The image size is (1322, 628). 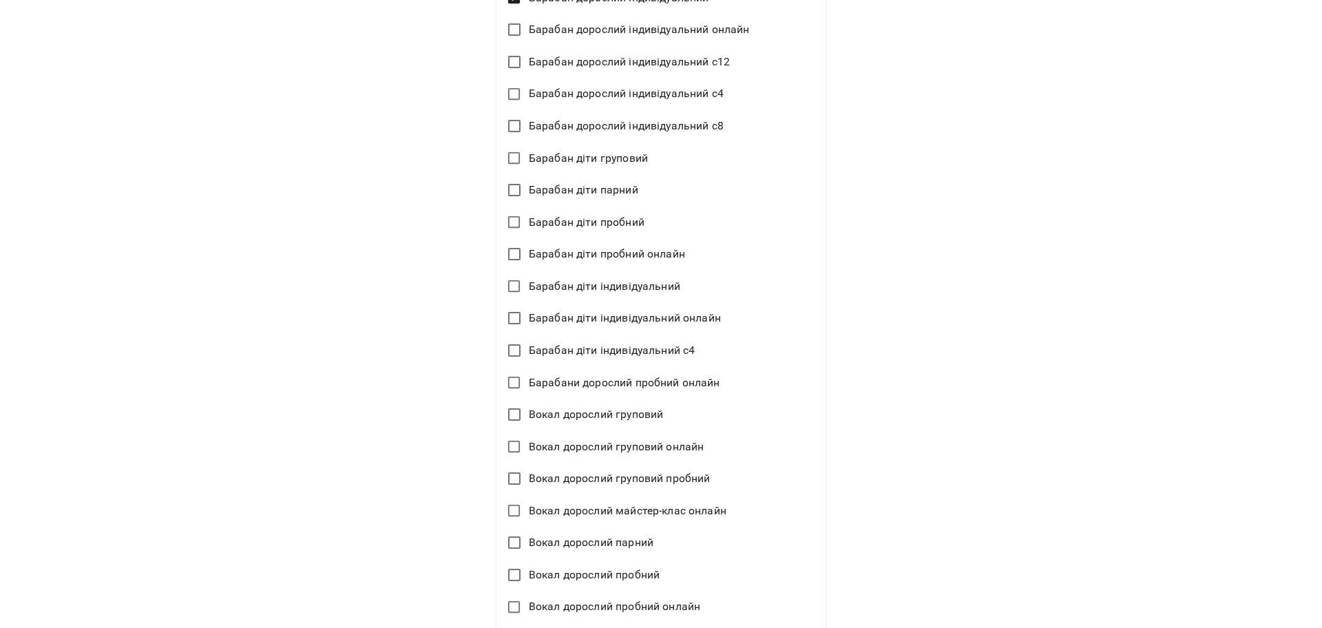 What do you see at coordinates (614, 607) in the screenshot?
I see `span: Вокал дорослий пробний онлайн` at bounding box center [614, 607].